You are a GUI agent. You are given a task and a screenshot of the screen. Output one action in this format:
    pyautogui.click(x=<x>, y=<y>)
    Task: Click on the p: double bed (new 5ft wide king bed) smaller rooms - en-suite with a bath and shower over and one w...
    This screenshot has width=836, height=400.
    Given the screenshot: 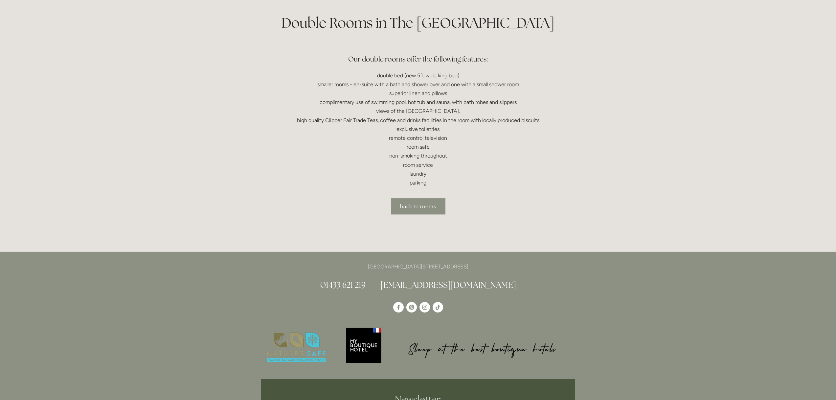 What is the action you would take?
    pyautogui.click(x=418, y=129)
    